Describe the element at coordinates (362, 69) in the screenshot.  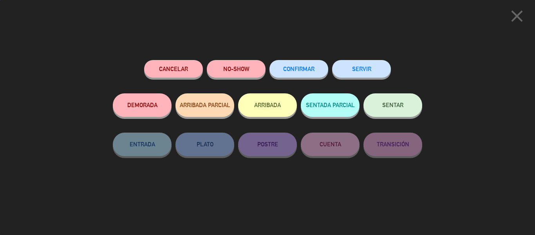
I see `button: SERVIR` at that location.